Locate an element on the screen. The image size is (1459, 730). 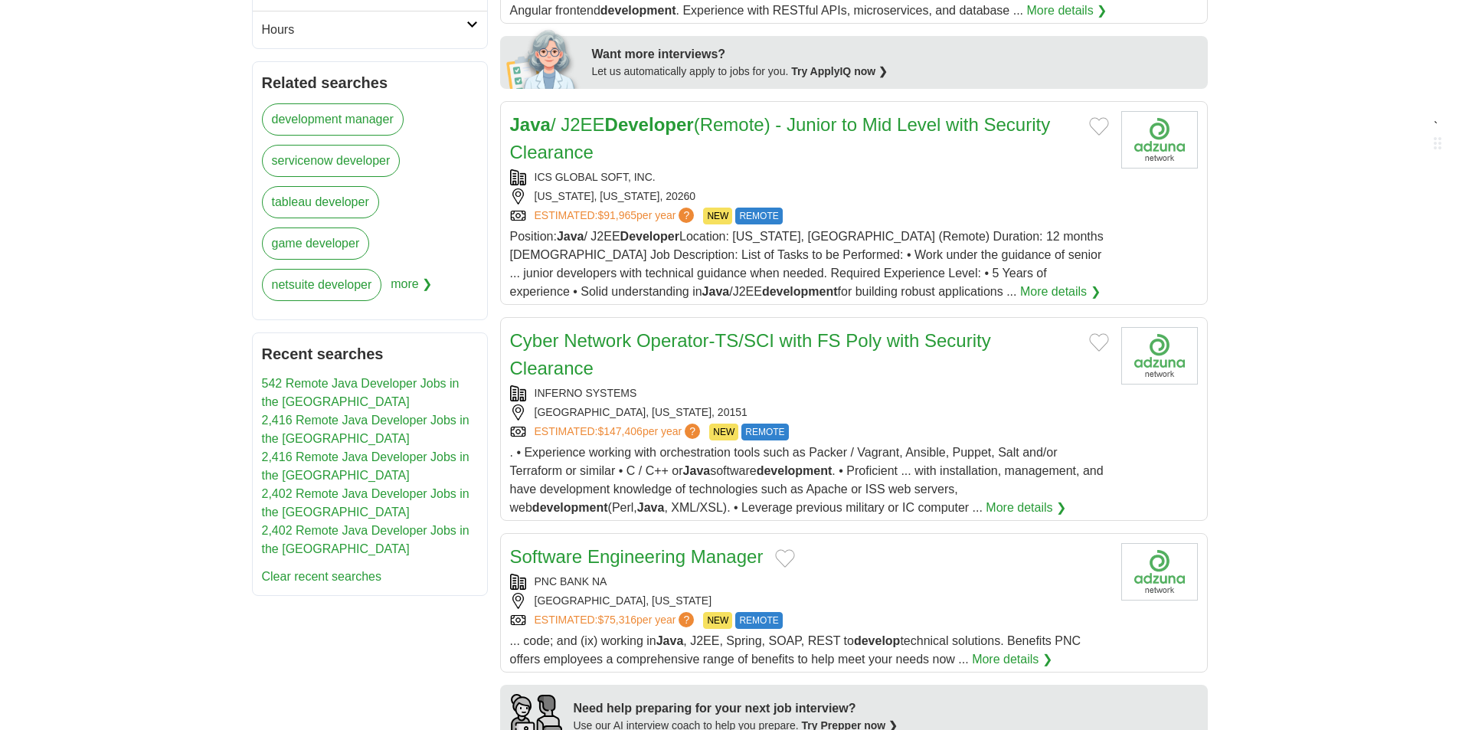
span: ... code; and (ix) working in , J2EE, Spring, SOAP, REST to technical solutions. Benefits PNC off... is located at coordinates (796, 650).